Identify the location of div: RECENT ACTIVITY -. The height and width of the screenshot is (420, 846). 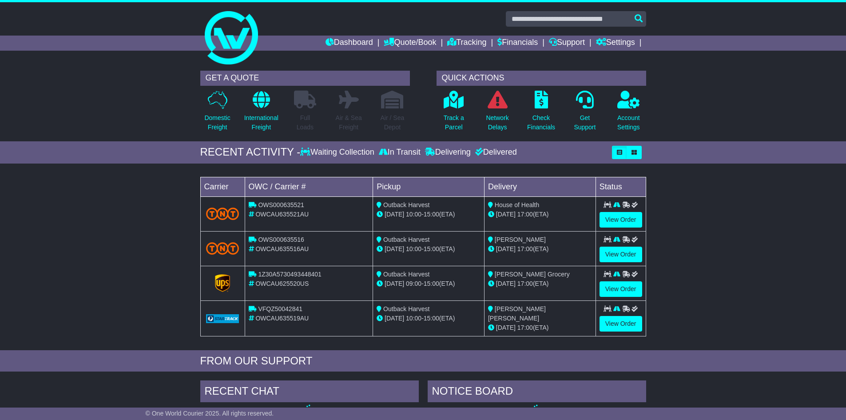
(250, 152).